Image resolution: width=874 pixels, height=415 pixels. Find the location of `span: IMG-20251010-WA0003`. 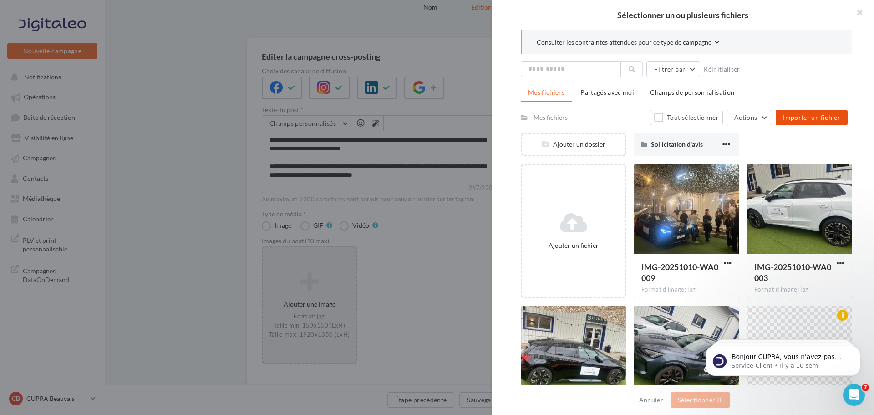

span: IMG-20251010-WA0003 is located at coordinates (793, 272).